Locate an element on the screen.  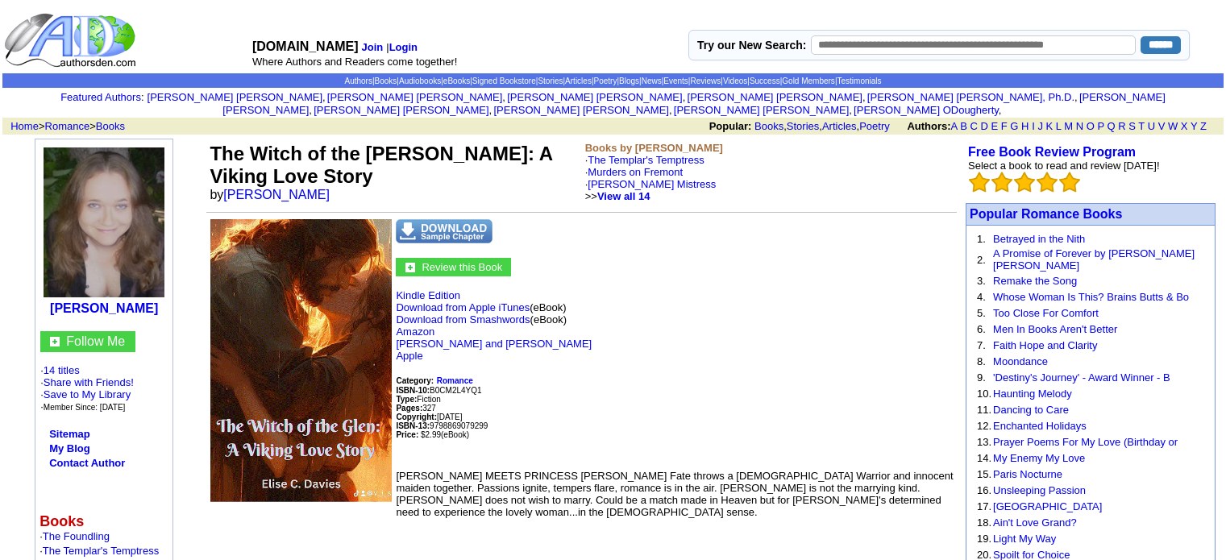
font: Copyright: is located at coordinates (416, 417).